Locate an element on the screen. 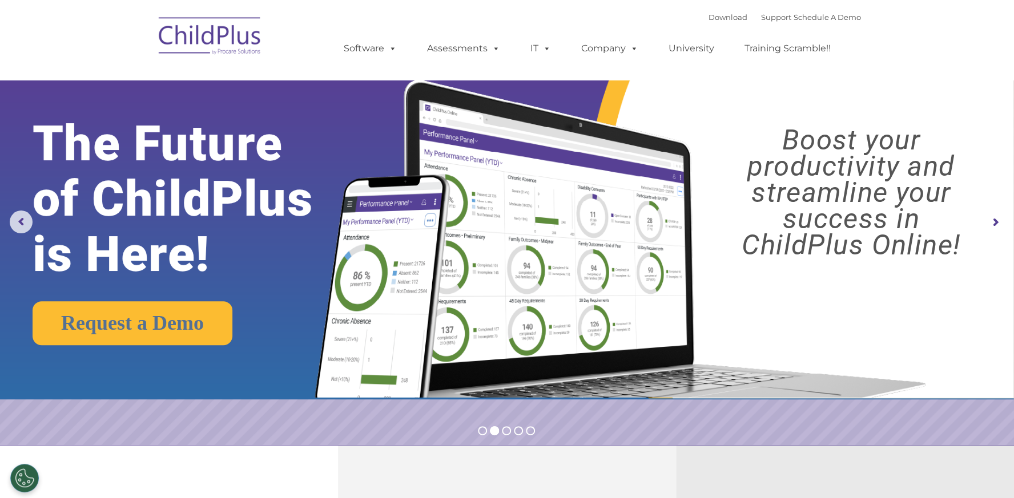  span: Last name is located at coordinates (176, 79).